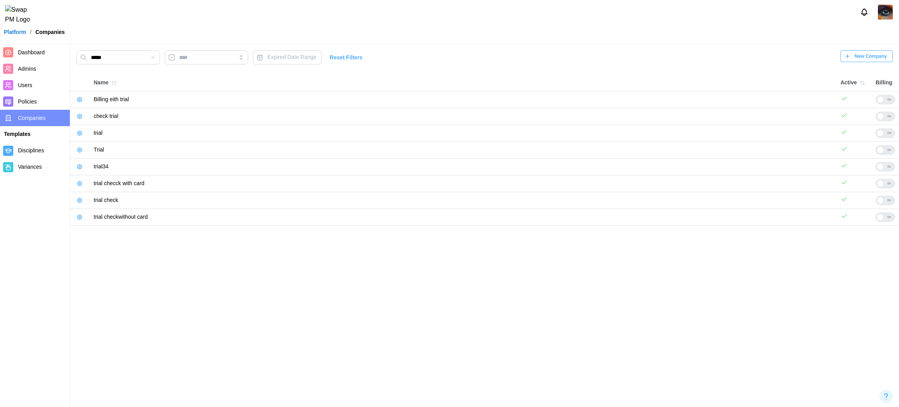 Image resolution: width=899 pixels, height=407 pixels. What do you see at coordinates (885, 12) in the screenshot?
I see `img: 2Q==` at bounding box center [885, 12].